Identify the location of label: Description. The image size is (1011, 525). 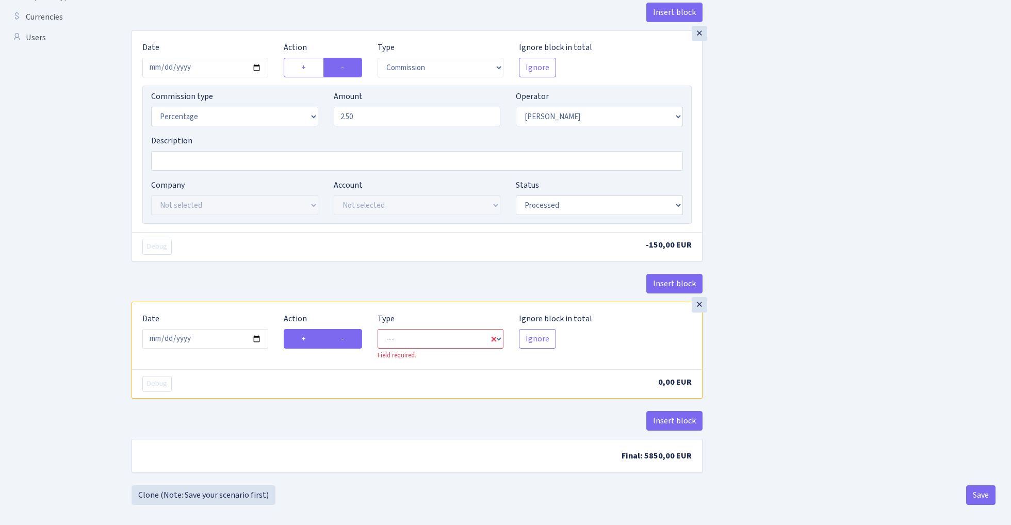
(172, 141).